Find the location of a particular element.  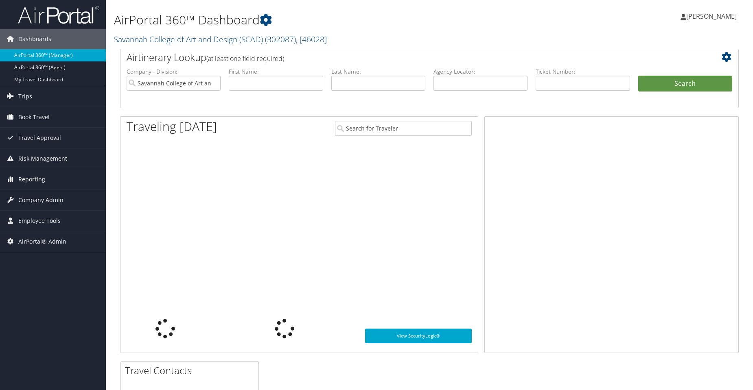

button: Search is located at coordinates (685, 84).